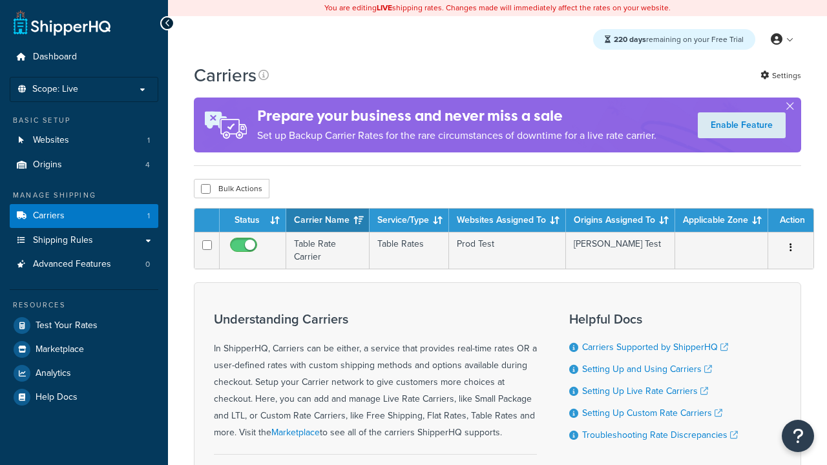 The image size is (827, 465). Describe the element at coordinates (55, 57) in the screenshot. I see `span: Dashboard` at that location.